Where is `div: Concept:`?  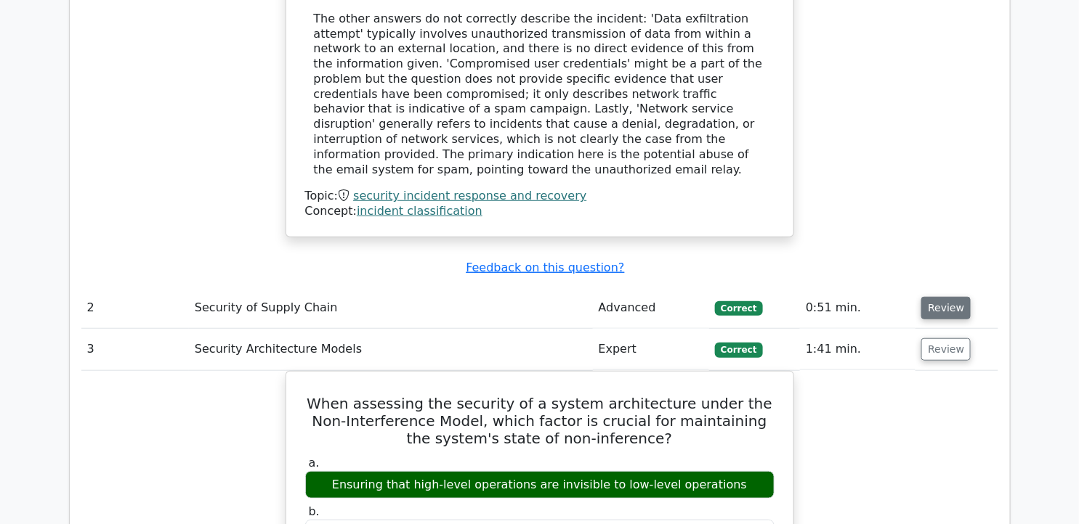 div: Concept: is located at coordinates (540, 211).